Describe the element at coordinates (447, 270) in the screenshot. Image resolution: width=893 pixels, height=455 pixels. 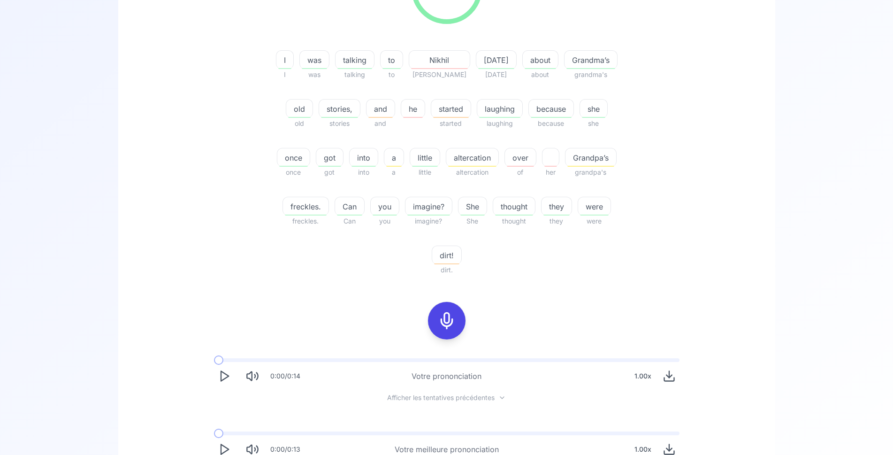
I see `span: dirt.` at that location.